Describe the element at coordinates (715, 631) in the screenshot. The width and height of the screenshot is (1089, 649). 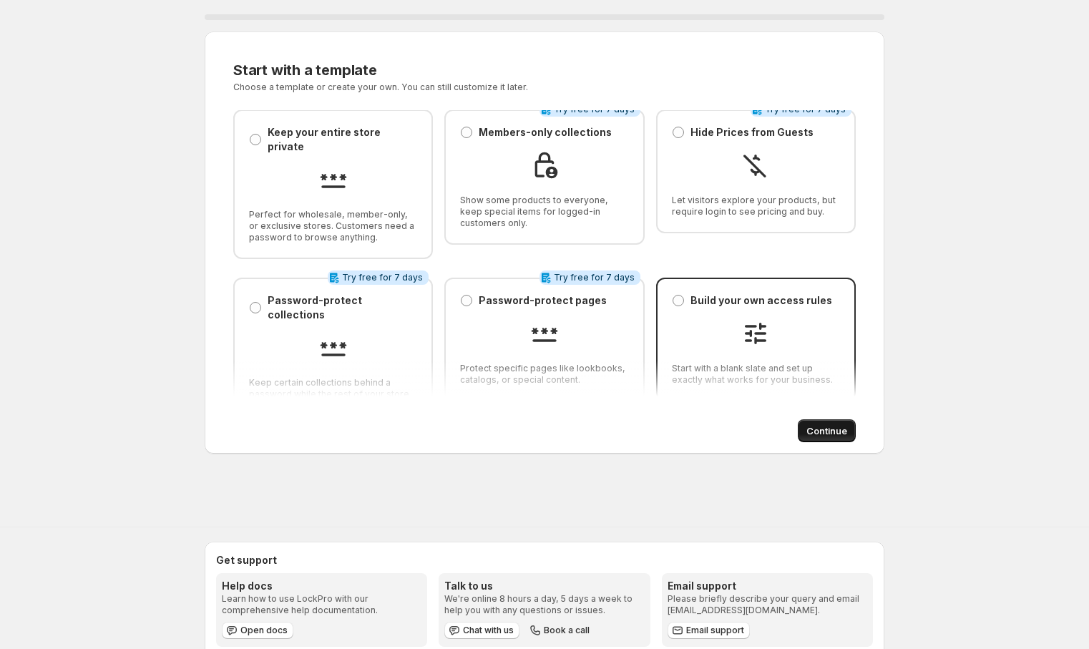
I see `span: Email support` at that location.